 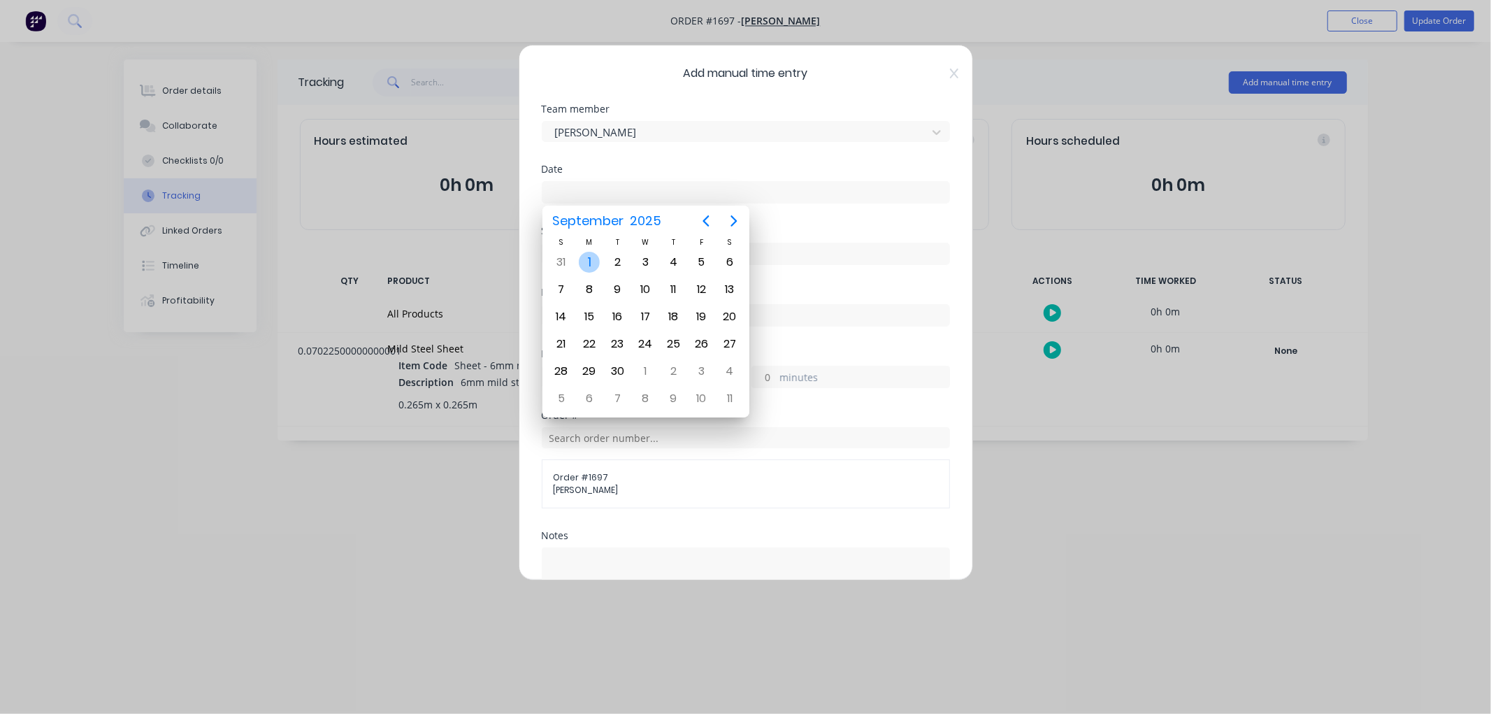 I want to click on label: minutes, so click(x=865, y=378).